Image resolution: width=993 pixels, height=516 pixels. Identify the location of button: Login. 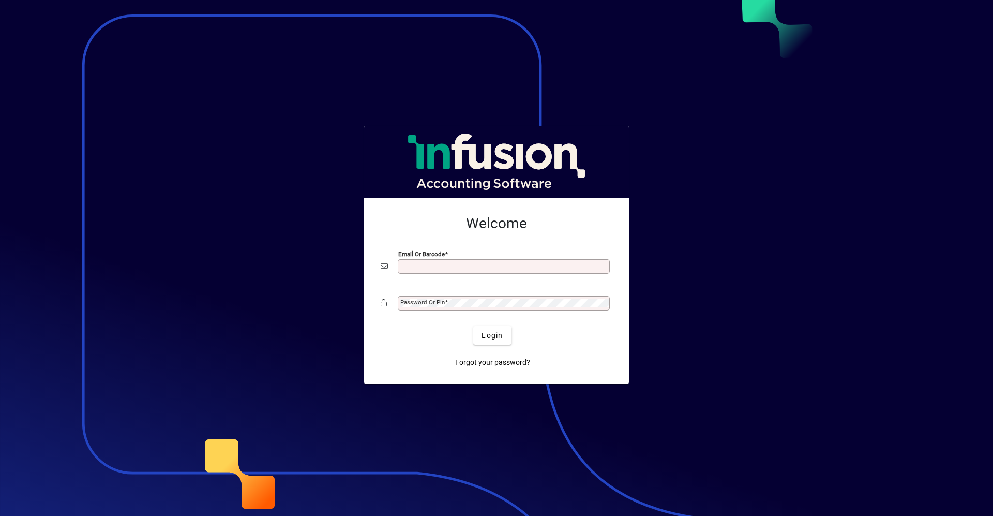
(492, 335).